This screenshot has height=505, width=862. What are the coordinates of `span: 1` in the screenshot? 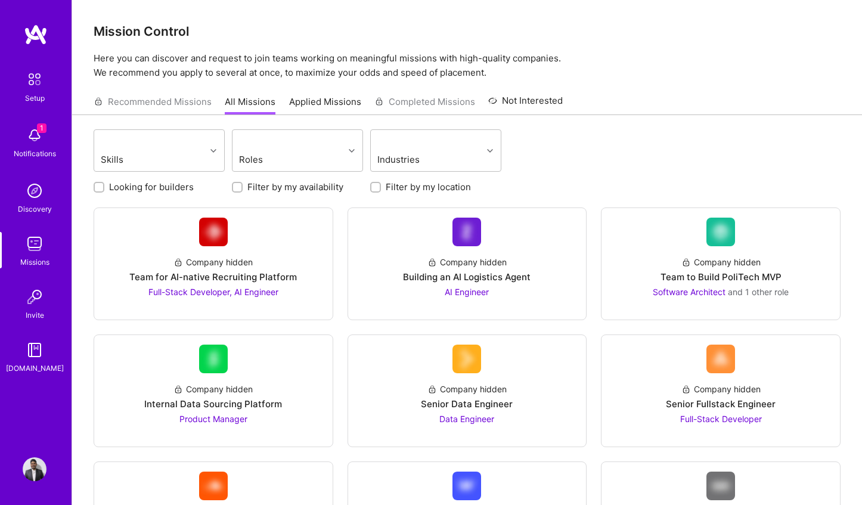 It's located at (42, 128).